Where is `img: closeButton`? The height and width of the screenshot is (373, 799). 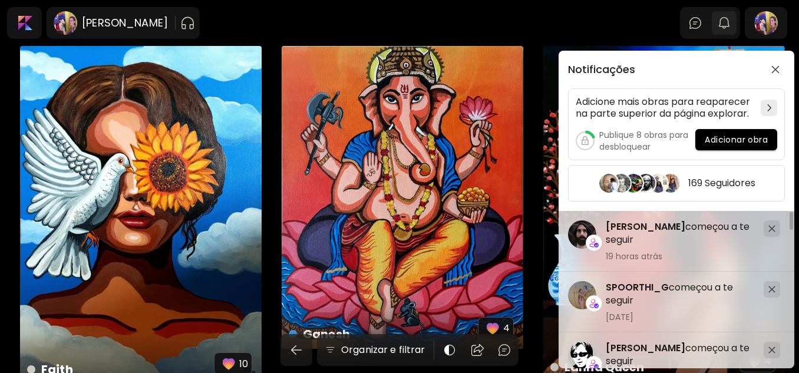
img: closeButton is located at coordinates (775, 70).